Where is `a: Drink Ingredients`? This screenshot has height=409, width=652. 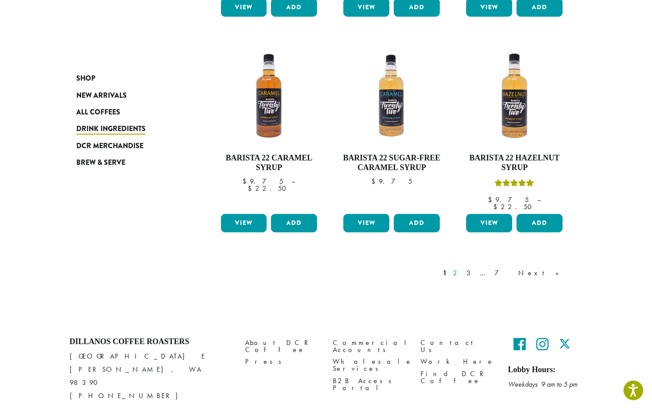
a: Drink Ingredients is located at coordinates (129, 129).